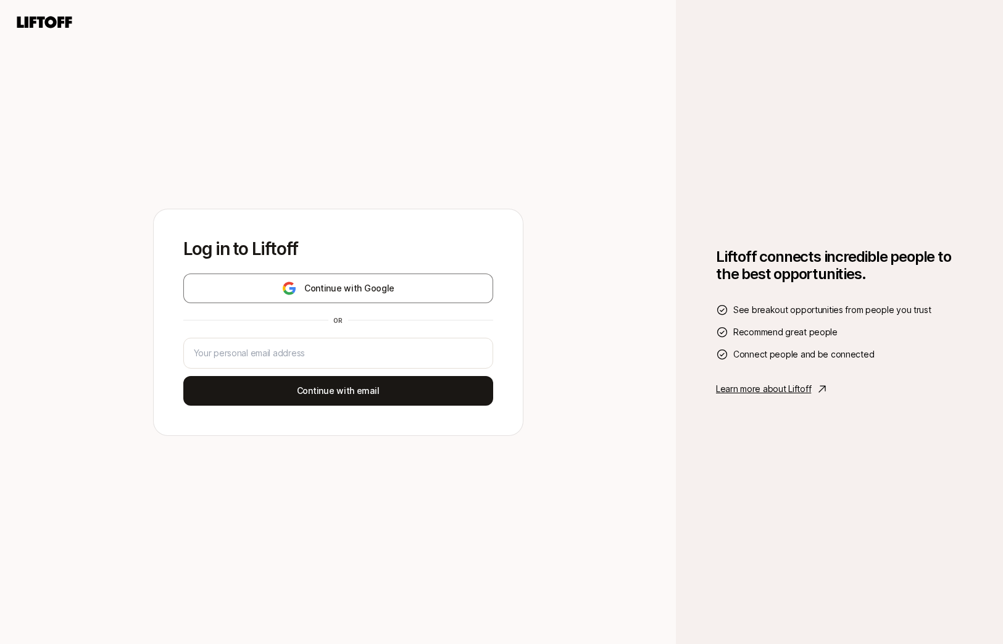 This screenshot has width=1003, height=644. Describe the element at coordinates (832, 310) in the screenshot. I see `span: See breakout opportunities from people you trust` at that location.